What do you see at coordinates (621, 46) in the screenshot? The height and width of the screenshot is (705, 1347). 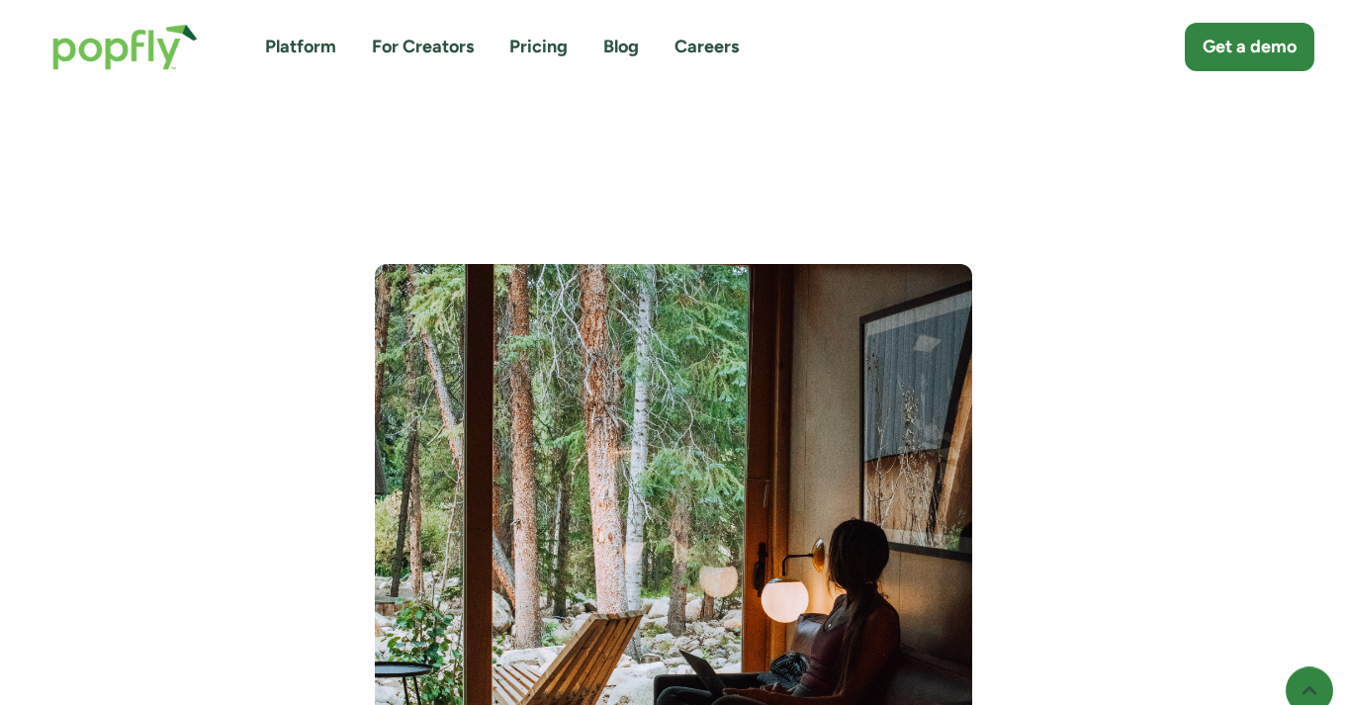 I see `a: Blog` at bounding box center [621, 46].